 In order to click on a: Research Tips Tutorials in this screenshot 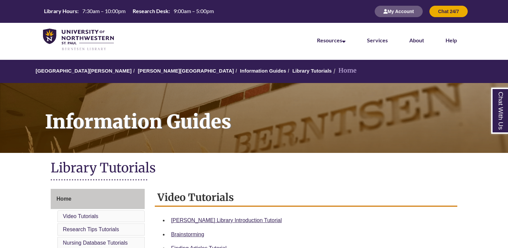, I will do `click(91, 229)`.